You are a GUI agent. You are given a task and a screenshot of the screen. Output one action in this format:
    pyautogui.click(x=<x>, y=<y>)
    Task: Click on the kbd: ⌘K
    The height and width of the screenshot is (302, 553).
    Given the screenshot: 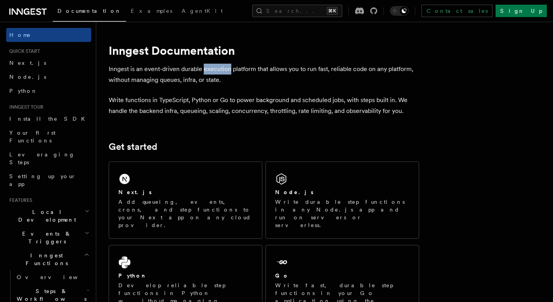 What is the action you would take?
    pyautogui.click(x=332, y=11)
    